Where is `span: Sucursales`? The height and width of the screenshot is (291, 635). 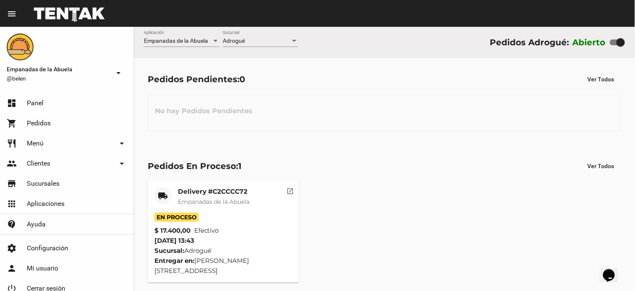
span: Sucursales is located at coordinates (43, 183).